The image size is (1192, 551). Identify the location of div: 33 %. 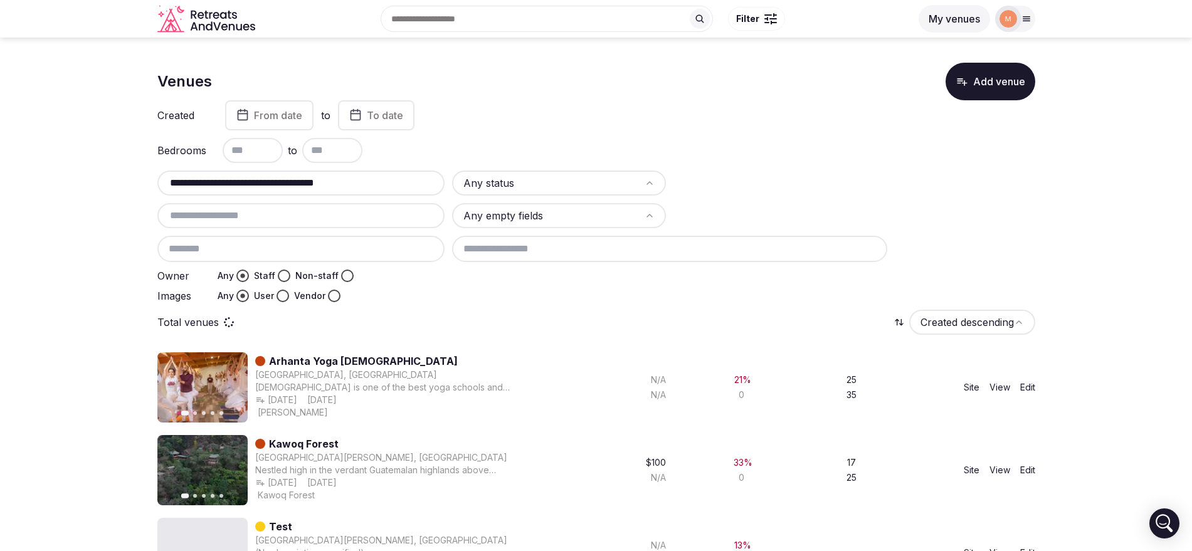
(743, 463).